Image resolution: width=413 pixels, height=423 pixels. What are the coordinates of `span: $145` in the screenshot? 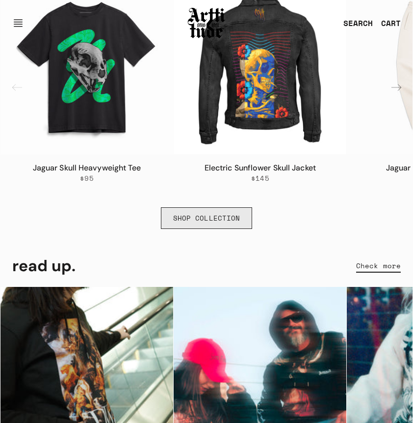 It's located at (260, 178).